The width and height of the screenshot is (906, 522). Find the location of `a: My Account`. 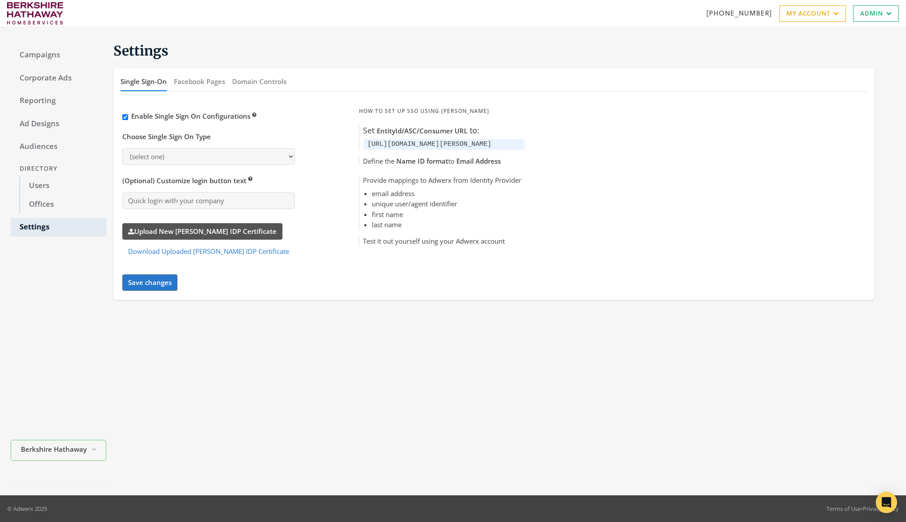

a: My Account is located at coordinates (813, 13).